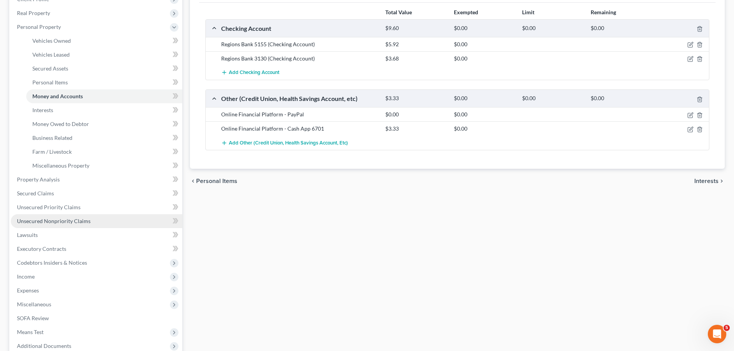 This screenshot has width=734, height=351. Describe the element at coordinates (44, 346) in the screenshot. I see `span: Additional Documents` at that location.